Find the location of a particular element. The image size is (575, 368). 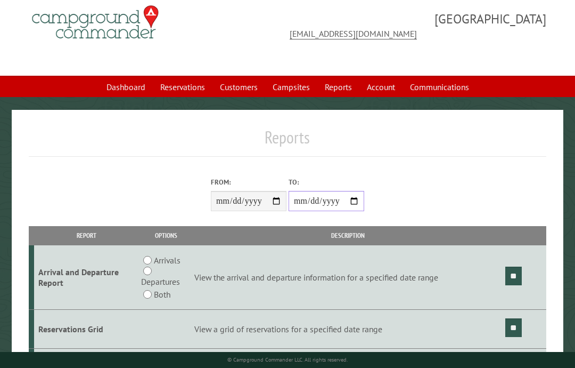

label: Arrivals is located at coordinates (167, 260).